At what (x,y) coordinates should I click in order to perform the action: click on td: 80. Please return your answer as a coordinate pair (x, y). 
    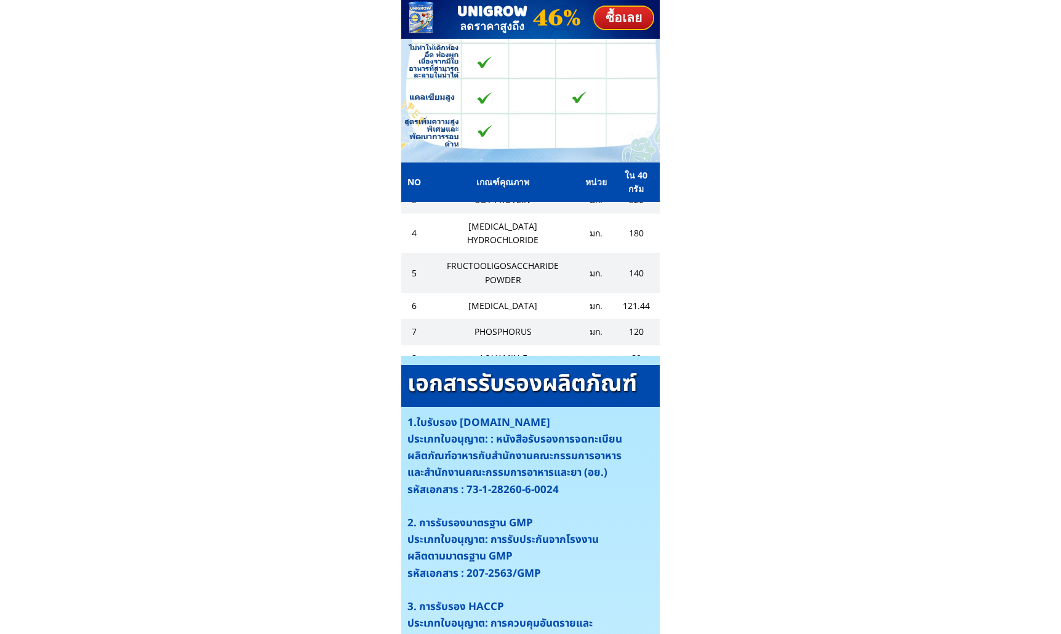
    Looking at the image, I should click on (636, 358).